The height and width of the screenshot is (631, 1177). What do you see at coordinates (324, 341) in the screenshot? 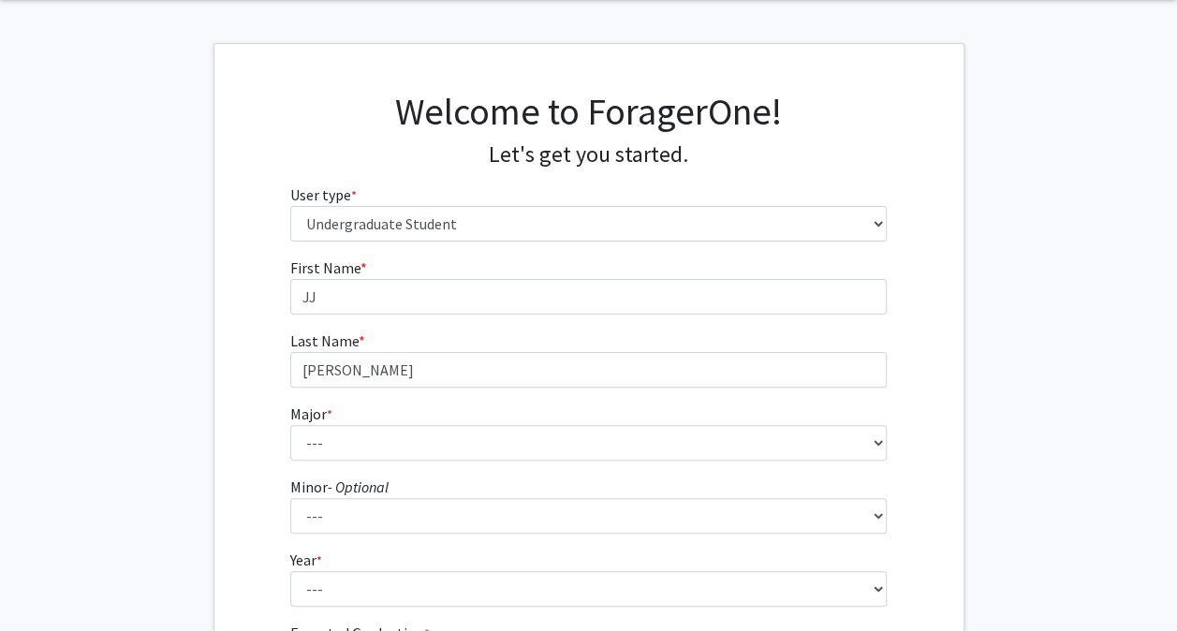
I see `span: Last Name` at bounding box center [324, 341].